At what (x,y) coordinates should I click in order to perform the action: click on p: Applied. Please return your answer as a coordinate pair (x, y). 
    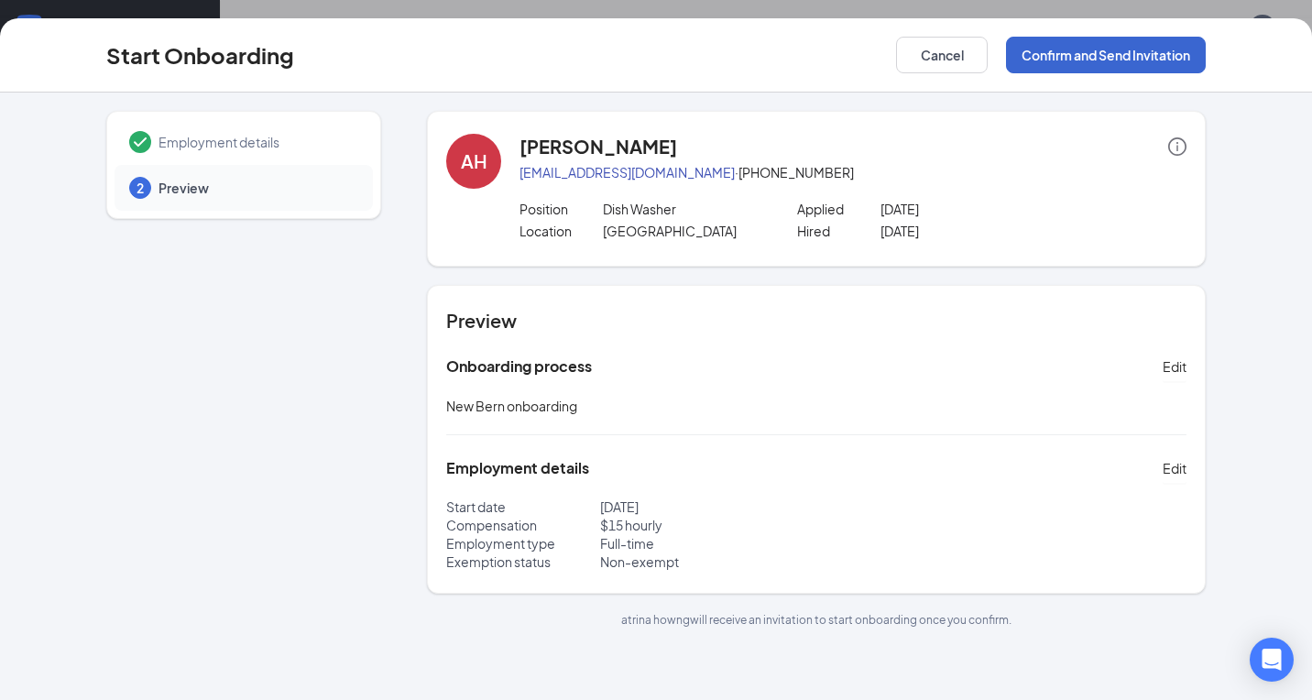
    Looking at the image, I should click on (838, 209).